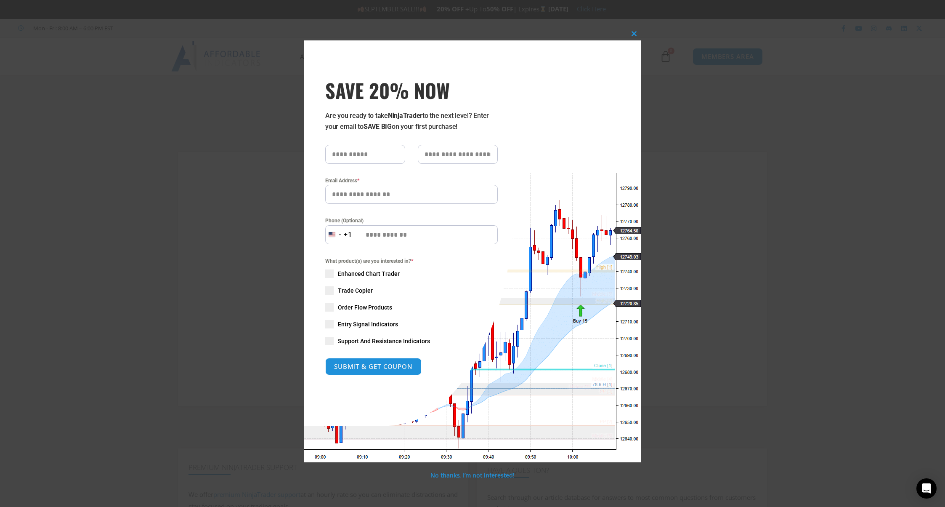 The image size is (945, 507). What do you see at coordinates (412, 90) in the screenshot?
I see `span: SAVE 20% NOW` at bounding box center [412, 90].